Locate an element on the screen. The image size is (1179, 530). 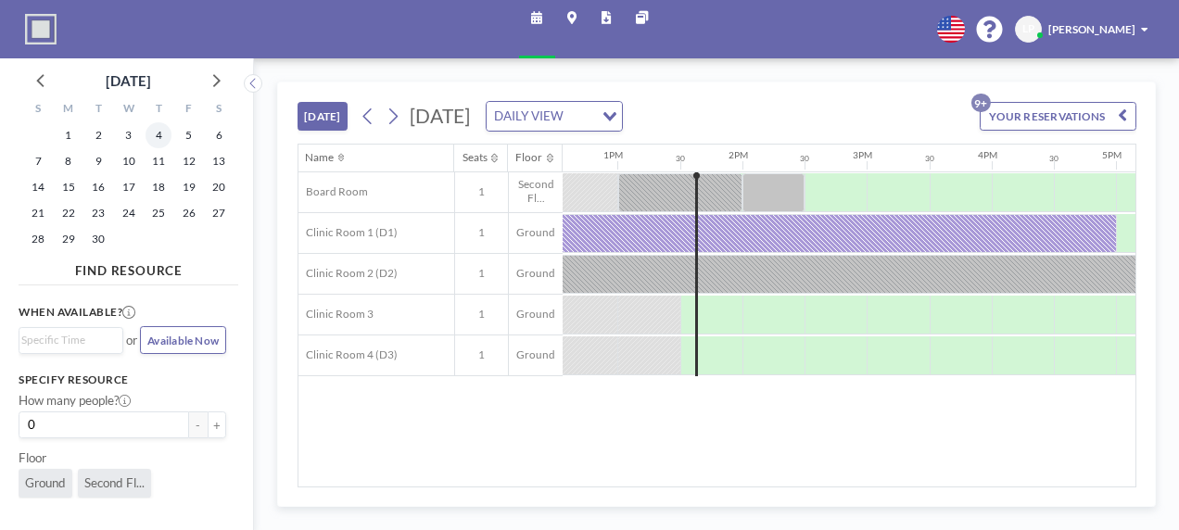
p: 9+ is located at coordinates (980, 103).